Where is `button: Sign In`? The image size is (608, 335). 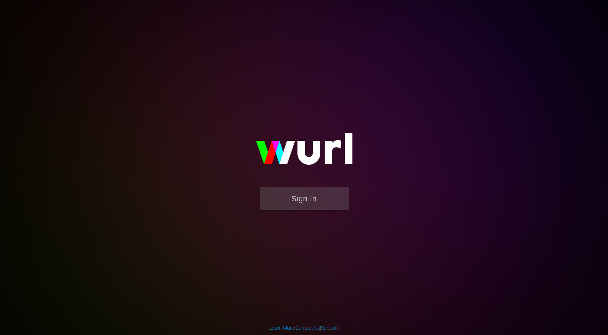 button: Sign In is located at coordinates (304, 198).